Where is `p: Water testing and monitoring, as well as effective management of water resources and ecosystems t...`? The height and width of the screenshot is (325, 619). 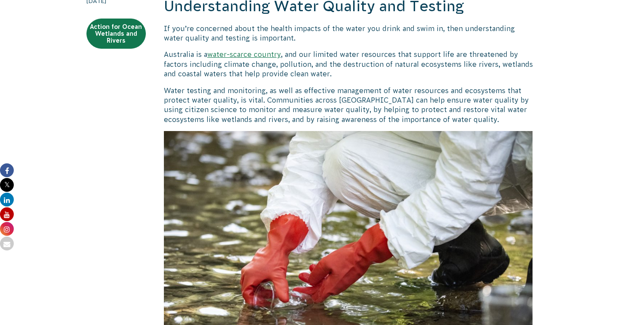
p: Water testing and monitoring, as well as effective management of water resources and ecosystems t... is located at coordinates (349, 105).